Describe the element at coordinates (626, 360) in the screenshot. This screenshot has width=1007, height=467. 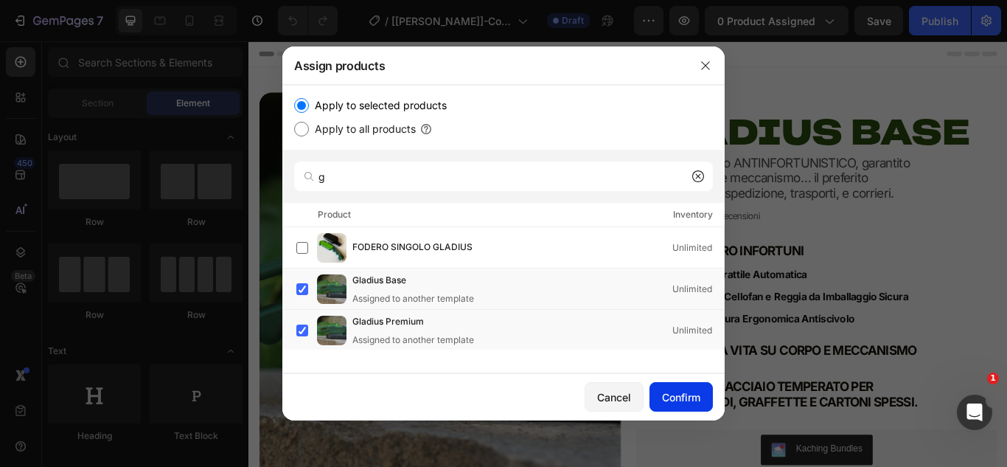
I see `strong: GARANZIA A VITA SU CORPO E MECCANISMO` at that location.